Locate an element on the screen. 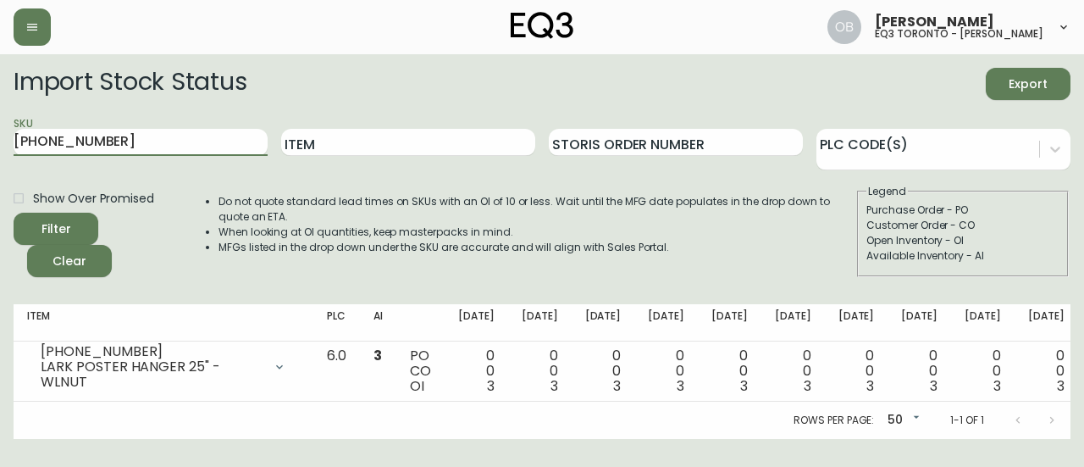 This screenshot has height=467, width=1084. div: Open Inventory - OI is located at coordinates (963, 240).